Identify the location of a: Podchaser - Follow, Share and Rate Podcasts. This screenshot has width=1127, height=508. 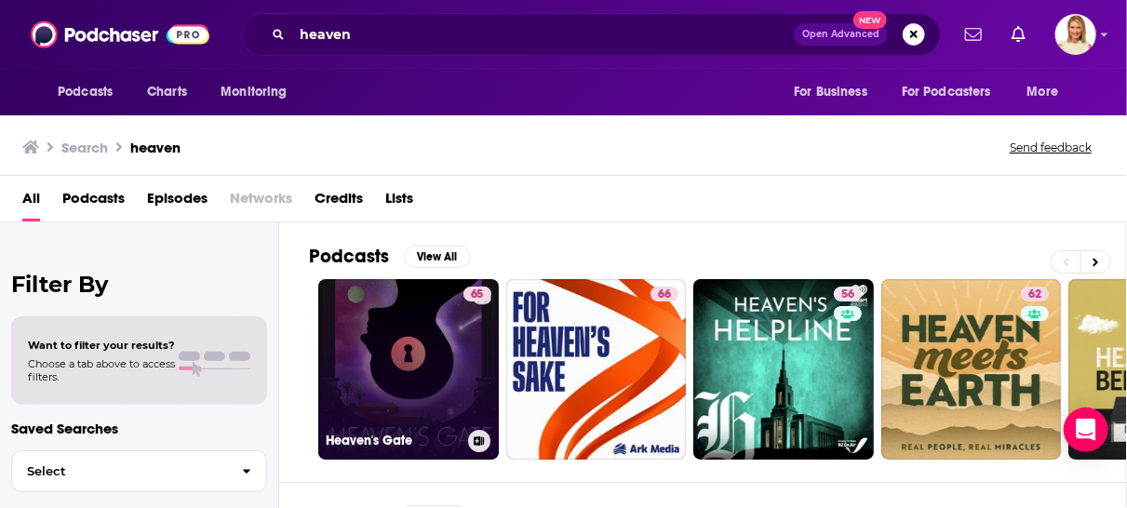
(120, 34).